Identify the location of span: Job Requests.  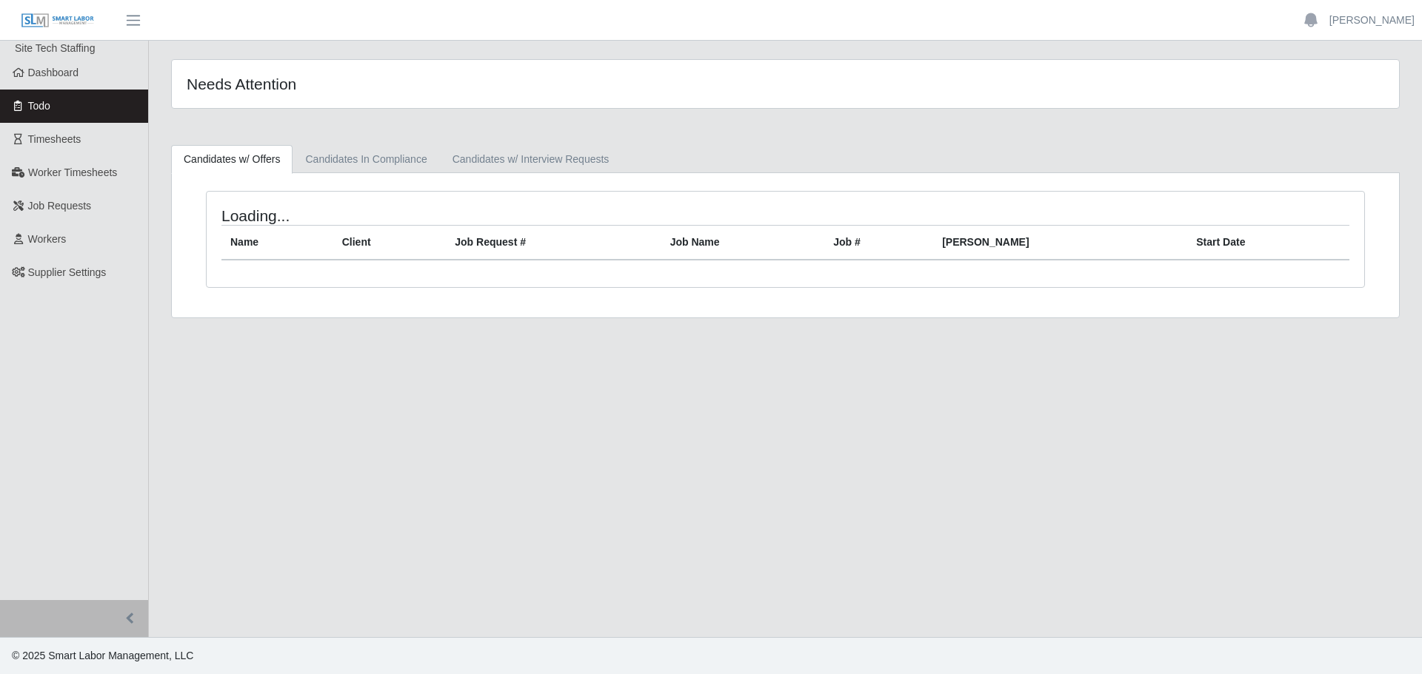
(60, 206).